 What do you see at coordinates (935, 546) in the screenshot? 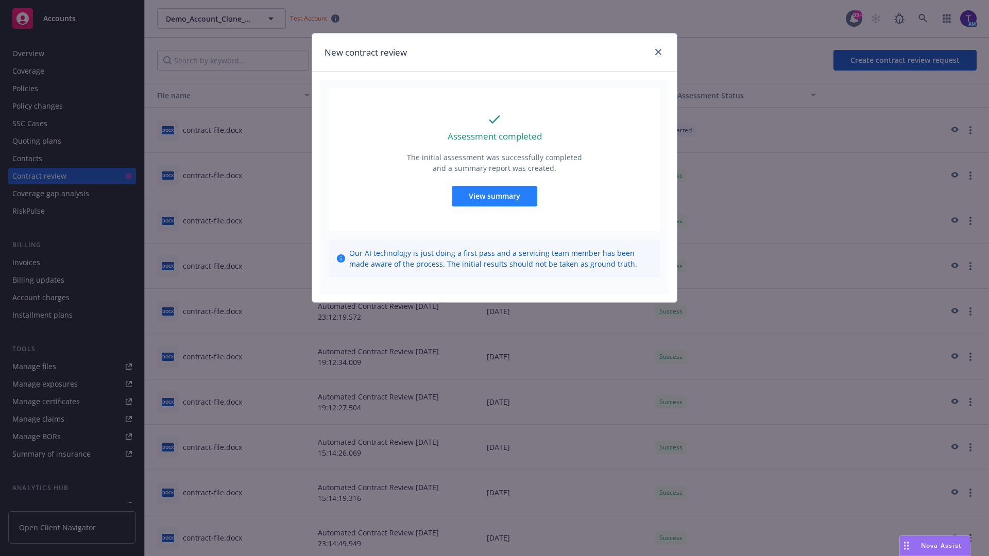
I see `button: Nova Assist` at bounding box center [935, 546].